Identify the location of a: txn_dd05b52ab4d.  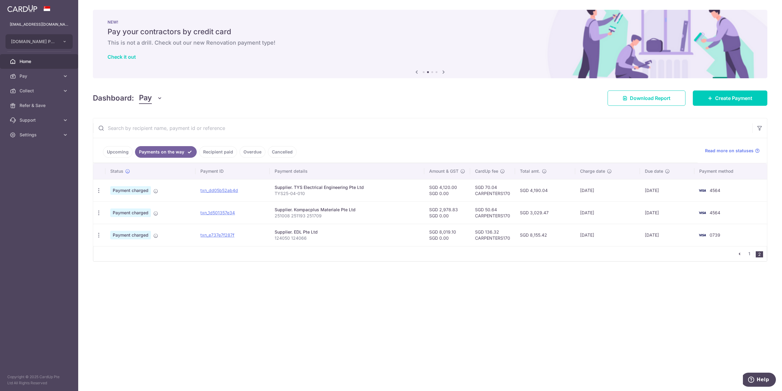
(219, 190).